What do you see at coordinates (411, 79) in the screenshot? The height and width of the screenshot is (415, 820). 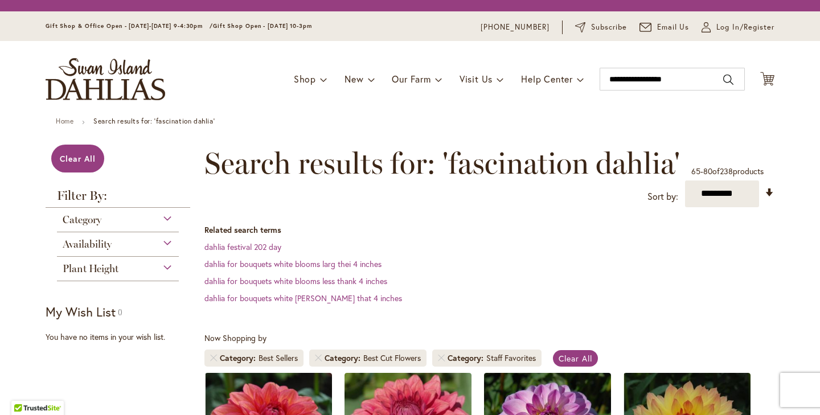 I see `span: Our Farm` at bounding box center [411, 79].